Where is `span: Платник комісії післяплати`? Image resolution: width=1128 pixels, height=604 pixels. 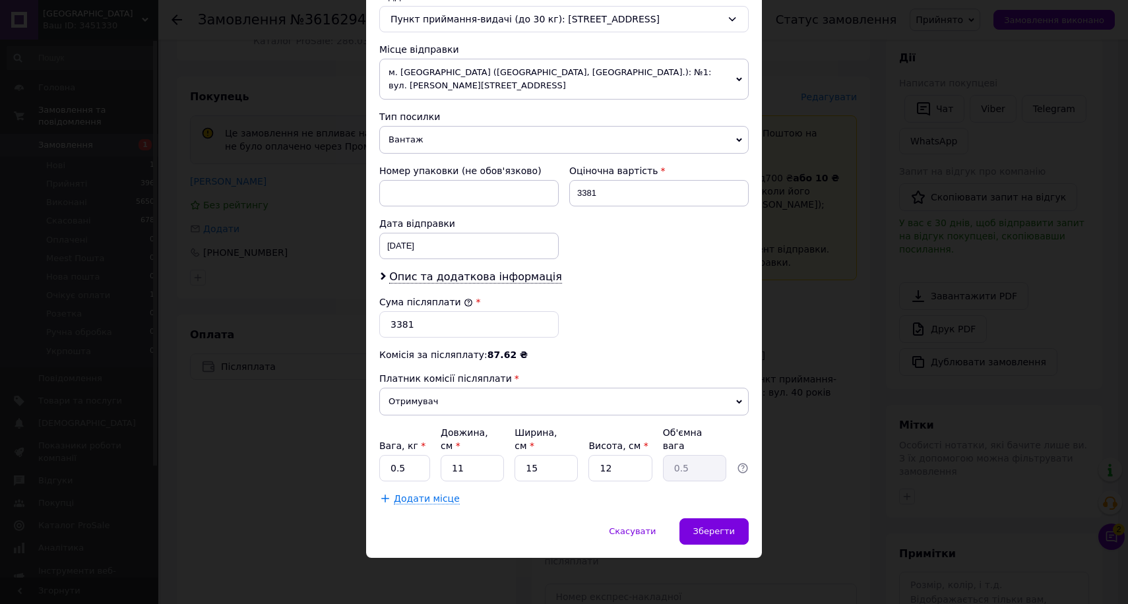
span: Платник комісії післяплати is located at coordinates (445, 379).